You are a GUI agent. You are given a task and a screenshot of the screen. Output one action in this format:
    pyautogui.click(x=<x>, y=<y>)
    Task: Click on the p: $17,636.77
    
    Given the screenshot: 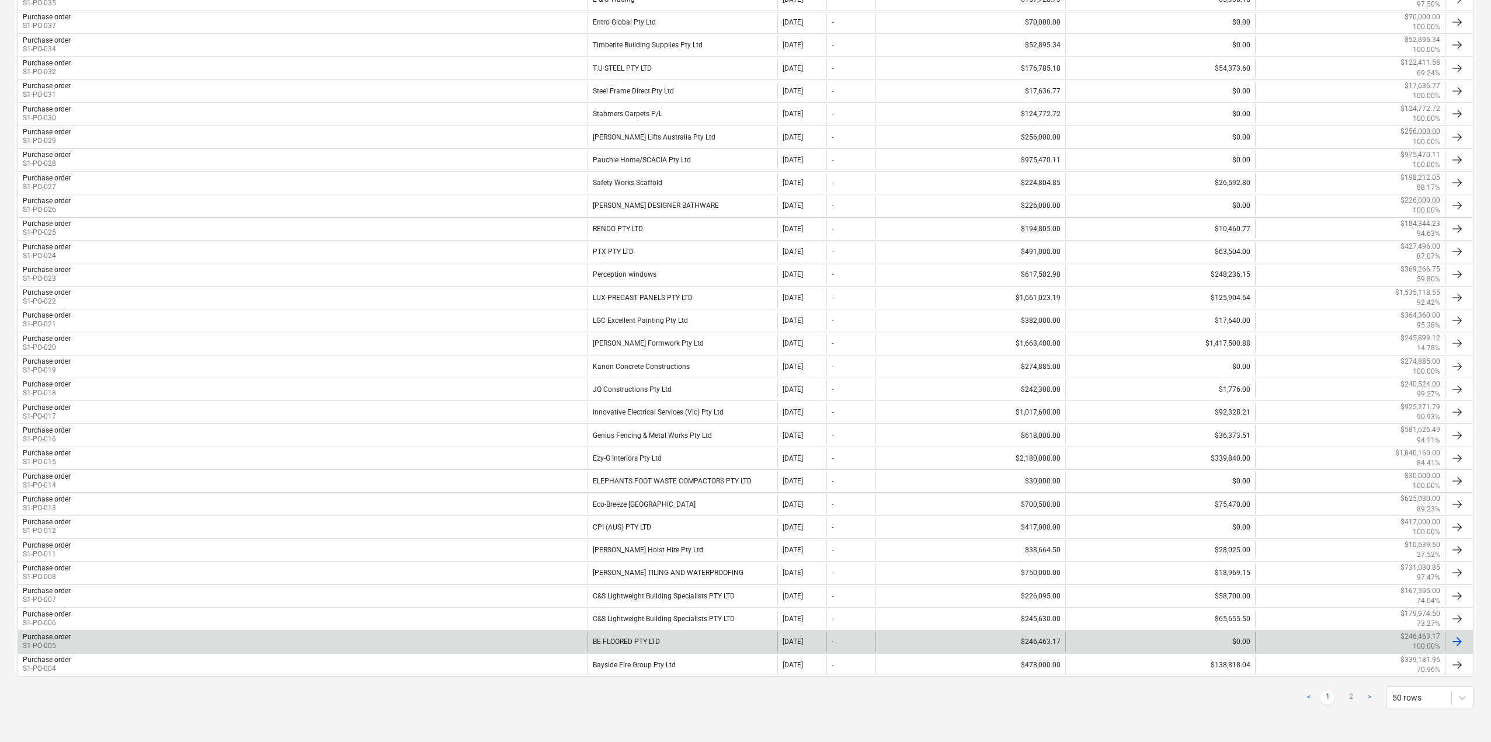 What is the action you would take?
    pyautogui.click(x=1422, y=86)
    